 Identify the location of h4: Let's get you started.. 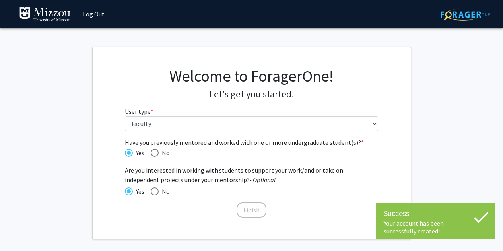
(251, 94).